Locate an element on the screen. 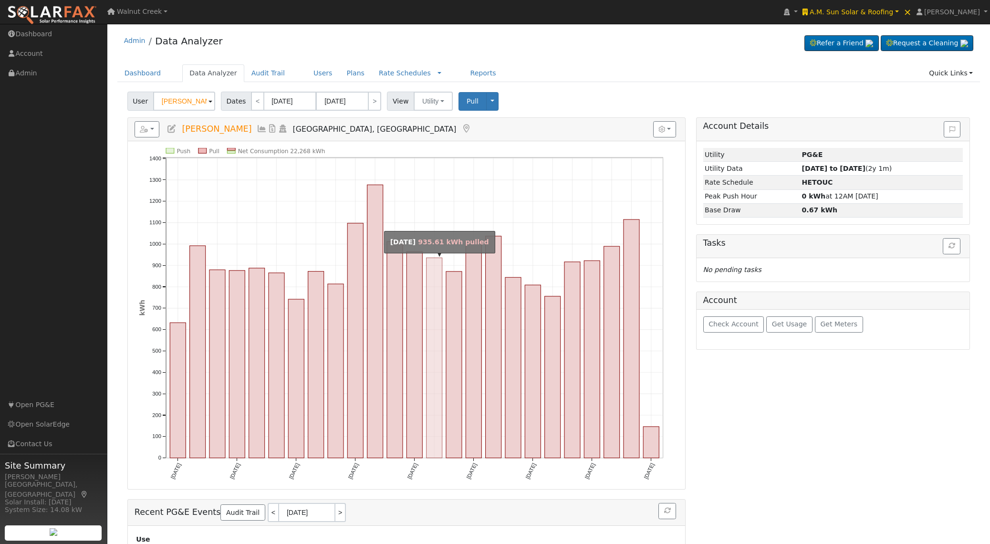 The width and height of the screenshot is (990, 544). text: 0 is located at coordinates (159, 458).